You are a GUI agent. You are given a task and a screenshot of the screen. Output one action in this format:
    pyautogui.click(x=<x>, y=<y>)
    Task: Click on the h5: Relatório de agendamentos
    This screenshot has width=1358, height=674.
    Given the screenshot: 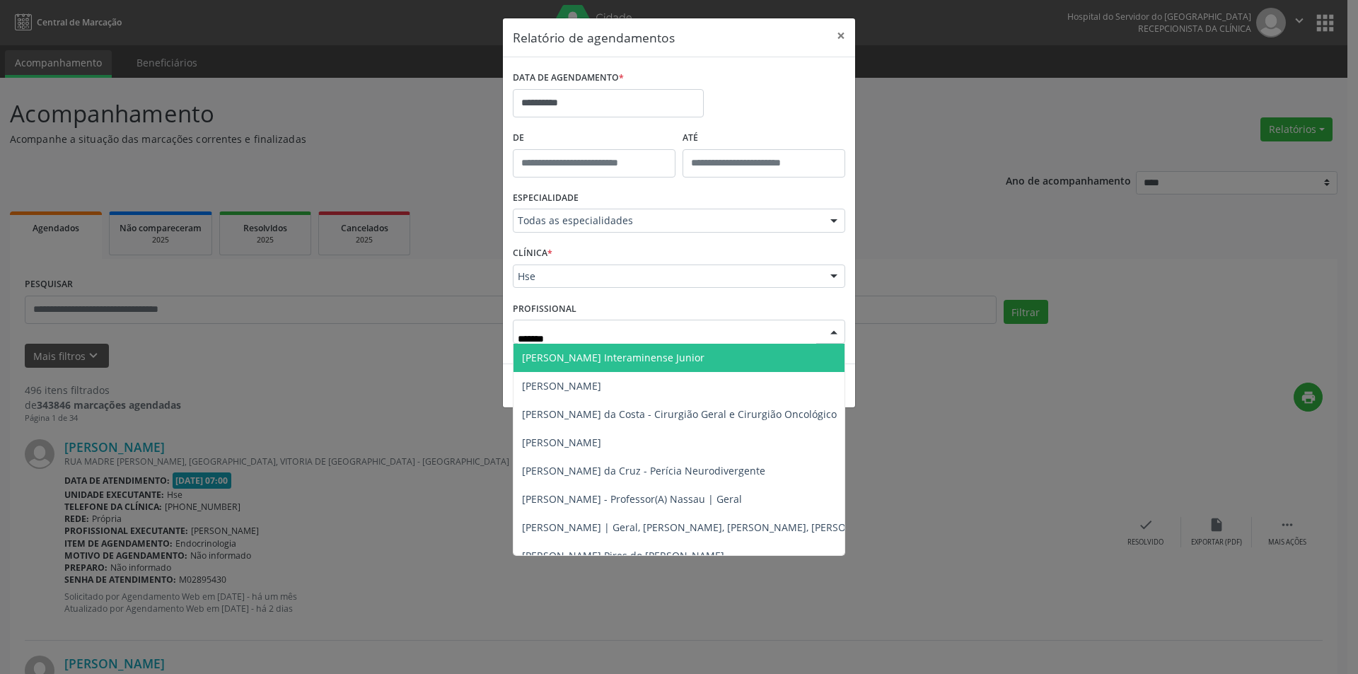 What is the action you would take?
    pyautogui.click(x=593, y=37)
    